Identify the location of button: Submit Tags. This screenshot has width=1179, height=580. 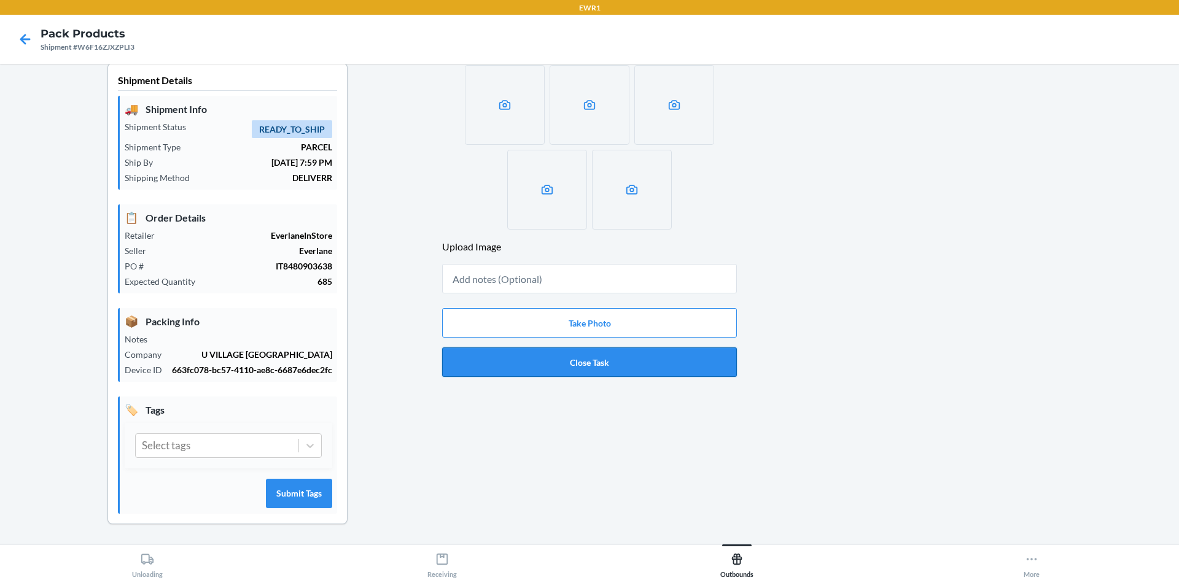
(299, 494).